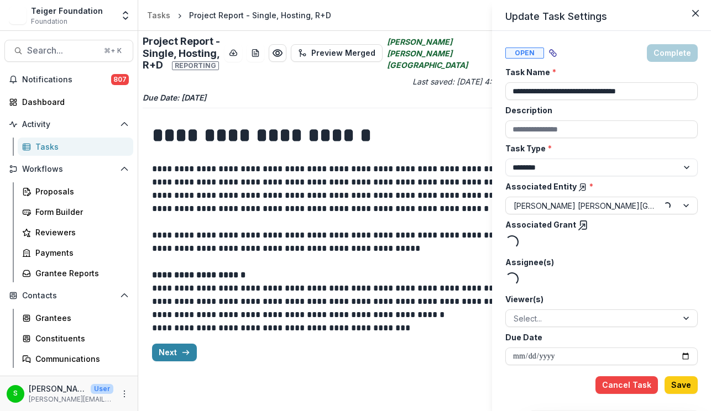 The image size is (711, 411). I want to click on label: Viewer(s), so click(598, 299).